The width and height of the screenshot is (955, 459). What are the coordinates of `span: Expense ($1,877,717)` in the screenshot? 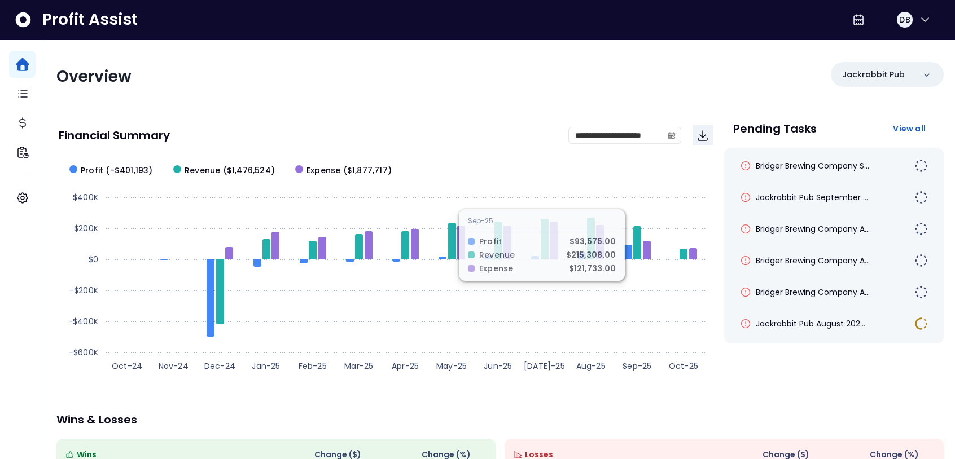 It's located at (349, 170).